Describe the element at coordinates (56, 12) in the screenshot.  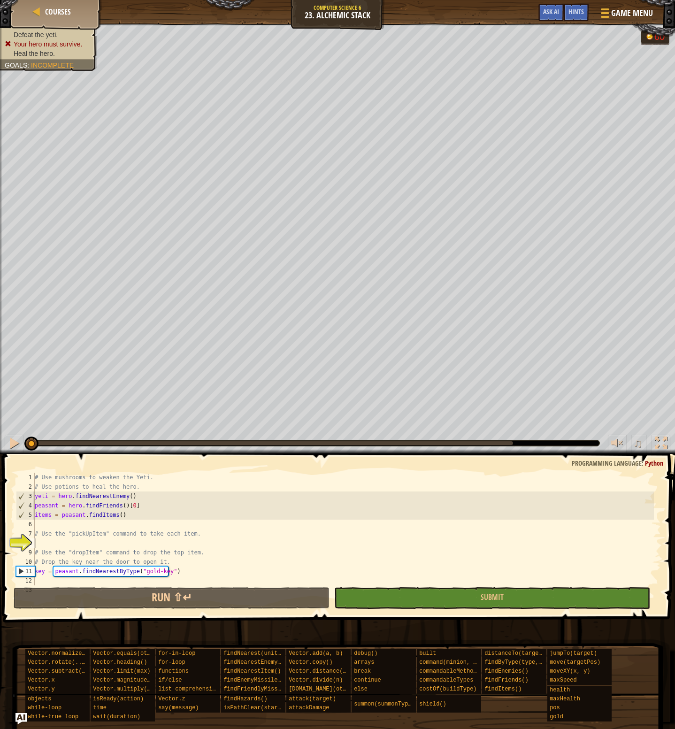
I see `a: Courses` at that location.